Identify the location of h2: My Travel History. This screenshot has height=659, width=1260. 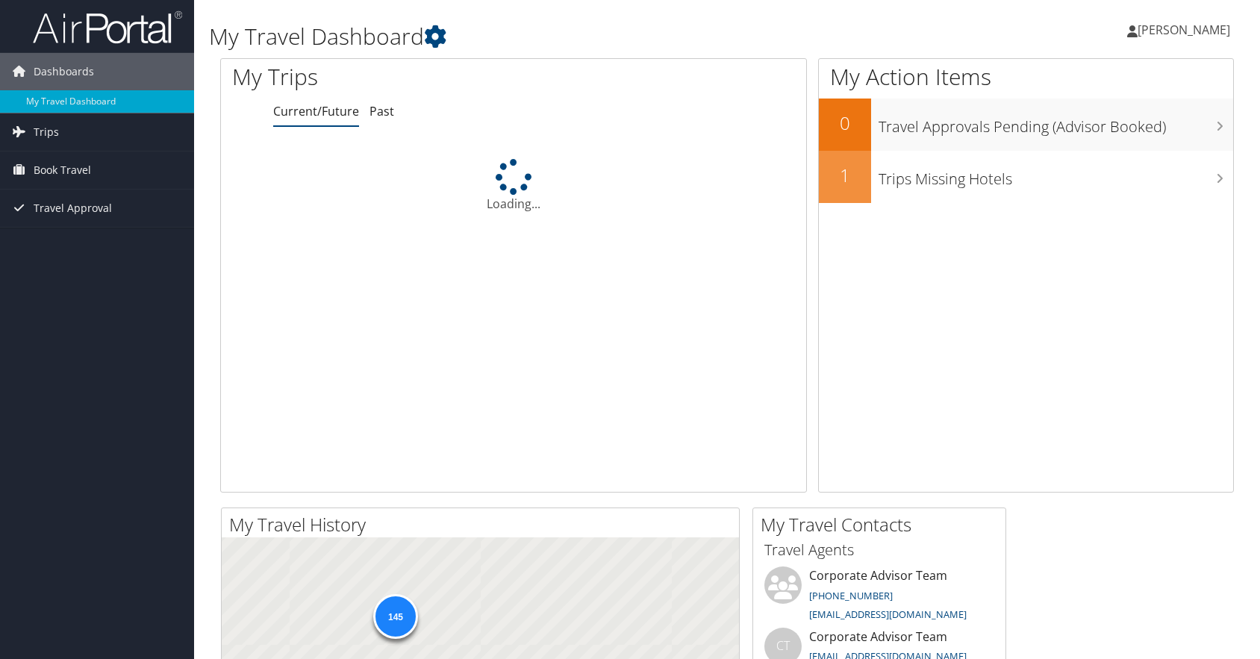
(484, 525).